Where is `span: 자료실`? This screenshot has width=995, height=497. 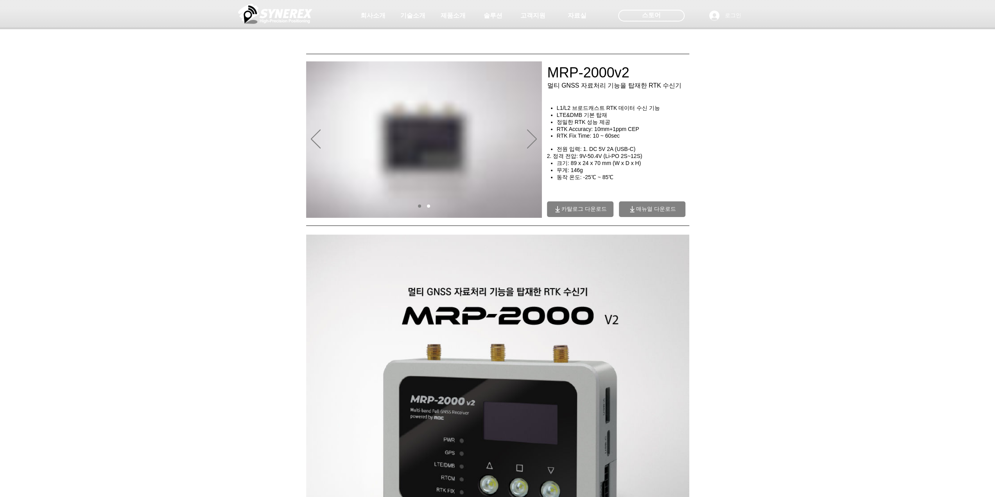
span: 자료실 is located at coordinates (577, 16).